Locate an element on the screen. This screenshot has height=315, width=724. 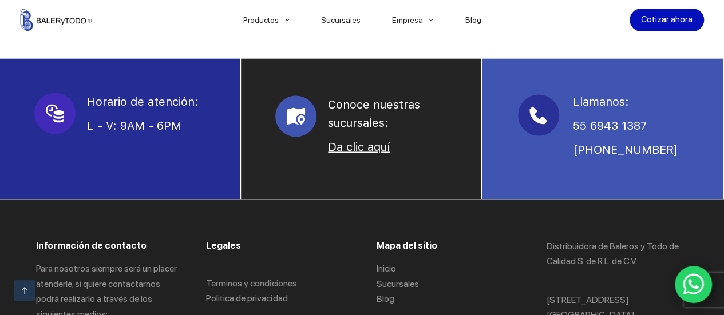
p: Distribuidora de Baleros y Todo de Calidad S. de R.L. de C.V. is located at coordinates (617, 254).